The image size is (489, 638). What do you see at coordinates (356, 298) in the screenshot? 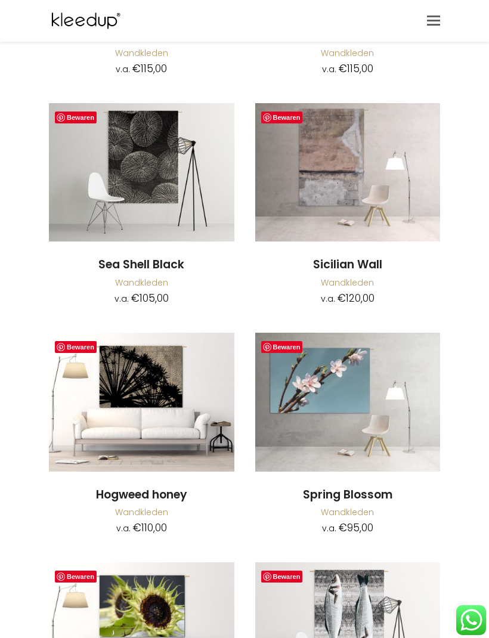
I see `bdi: 120,00` at bounding box center [356, 298].